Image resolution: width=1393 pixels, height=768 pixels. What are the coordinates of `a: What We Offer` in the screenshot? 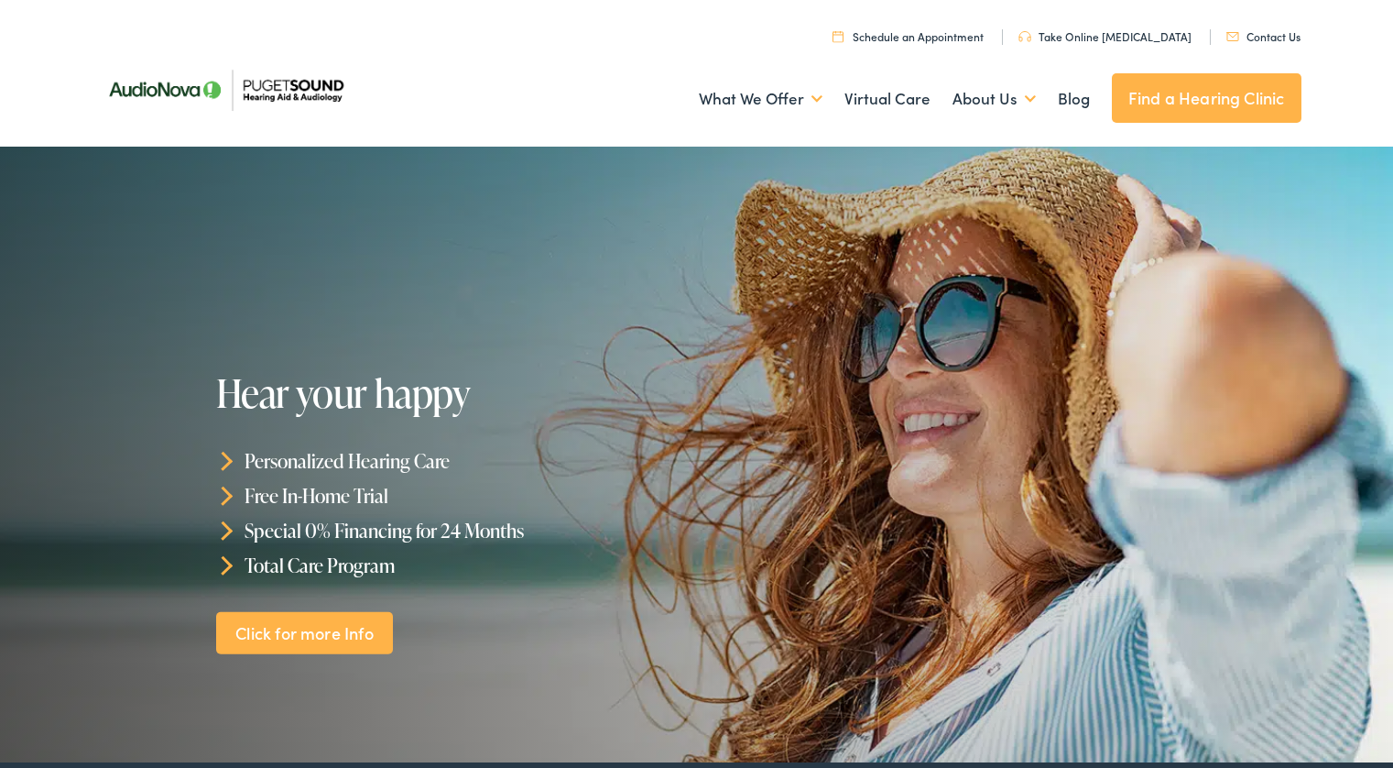 It's located at (760, 99).